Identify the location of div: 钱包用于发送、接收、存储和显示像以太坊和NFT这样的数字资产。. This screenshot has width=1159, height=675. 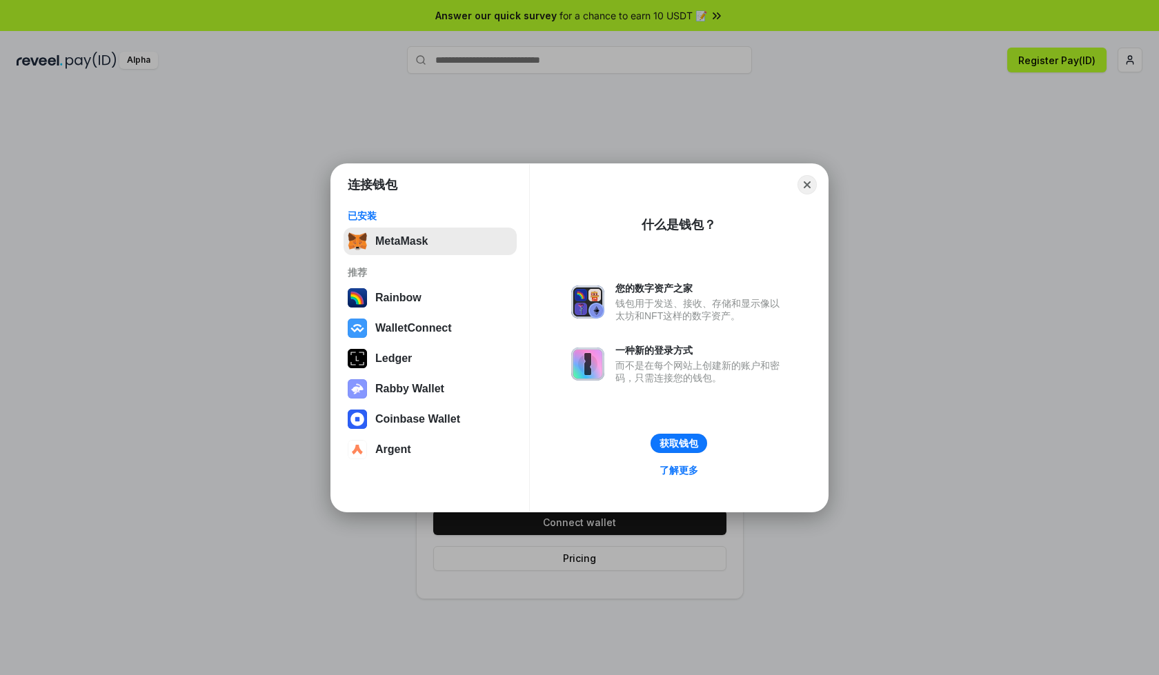
(701, 310).